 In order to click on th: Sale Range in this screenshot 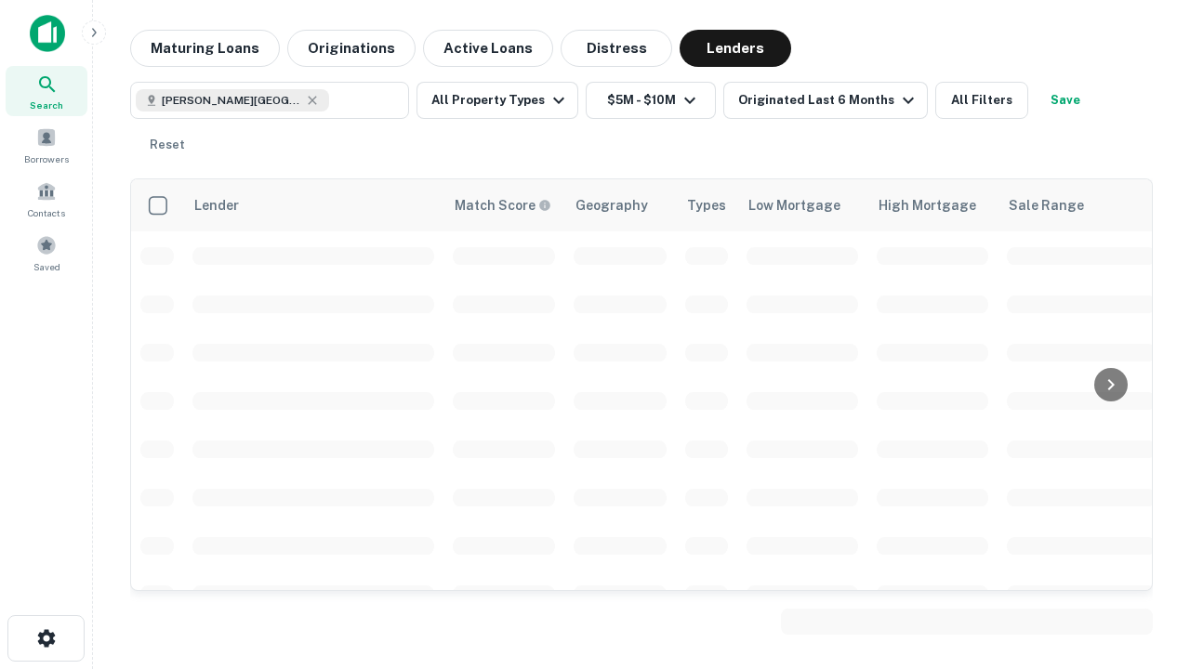, I will do `click(1081, 205)`.